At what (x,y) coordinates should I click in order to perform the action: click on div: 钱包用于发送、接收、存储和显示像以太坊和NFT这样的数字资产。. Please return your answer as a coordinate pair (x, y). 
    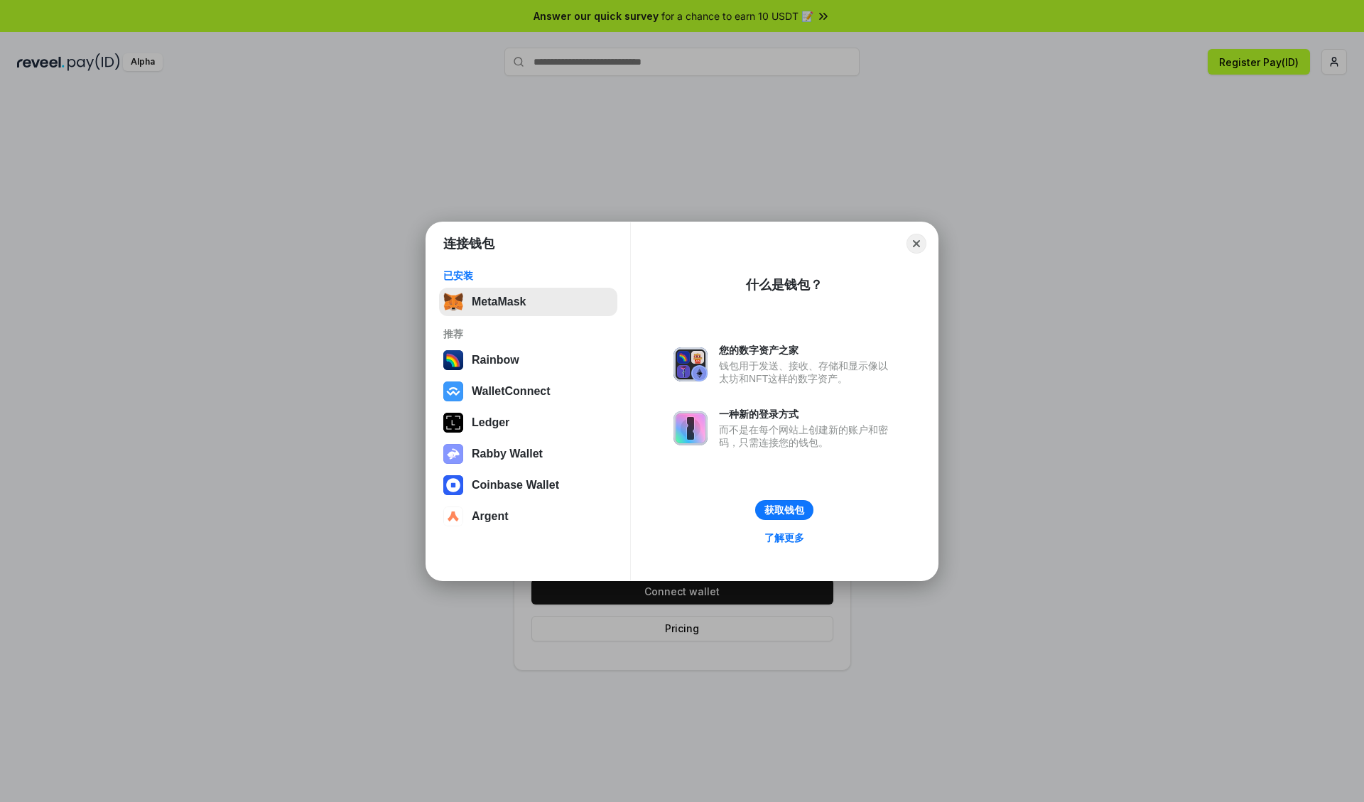
    Looking at the image, I should click on (807, 372).